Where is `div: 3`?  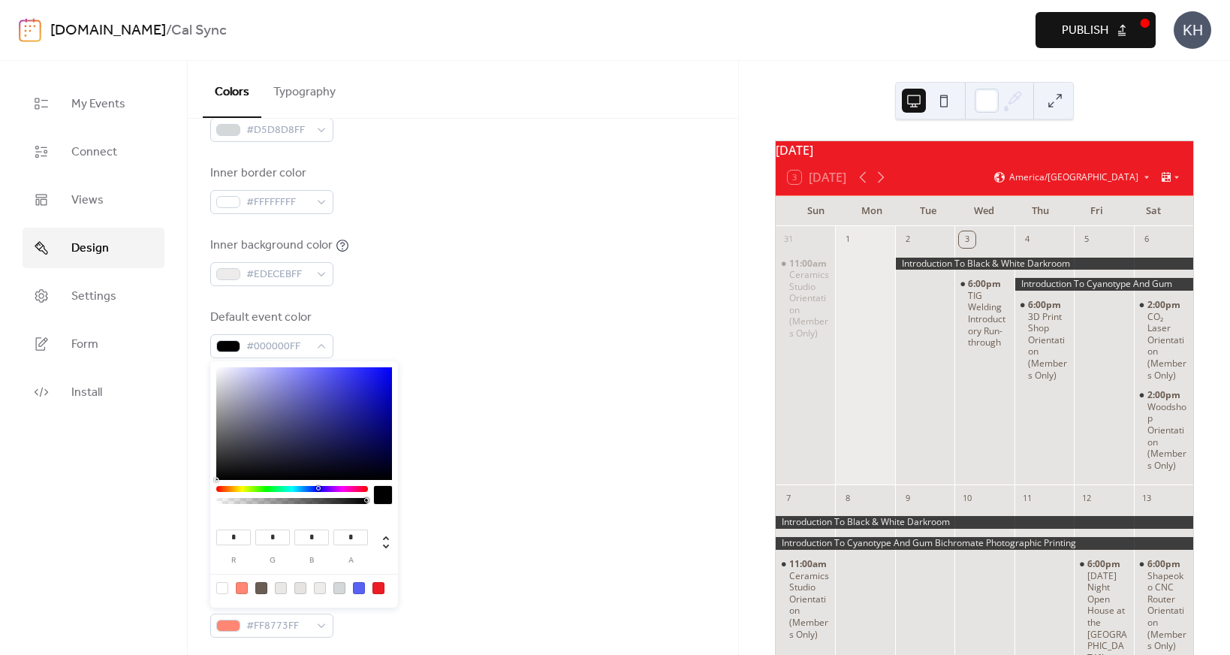 div: 3 is located at coordinates (967, 240).